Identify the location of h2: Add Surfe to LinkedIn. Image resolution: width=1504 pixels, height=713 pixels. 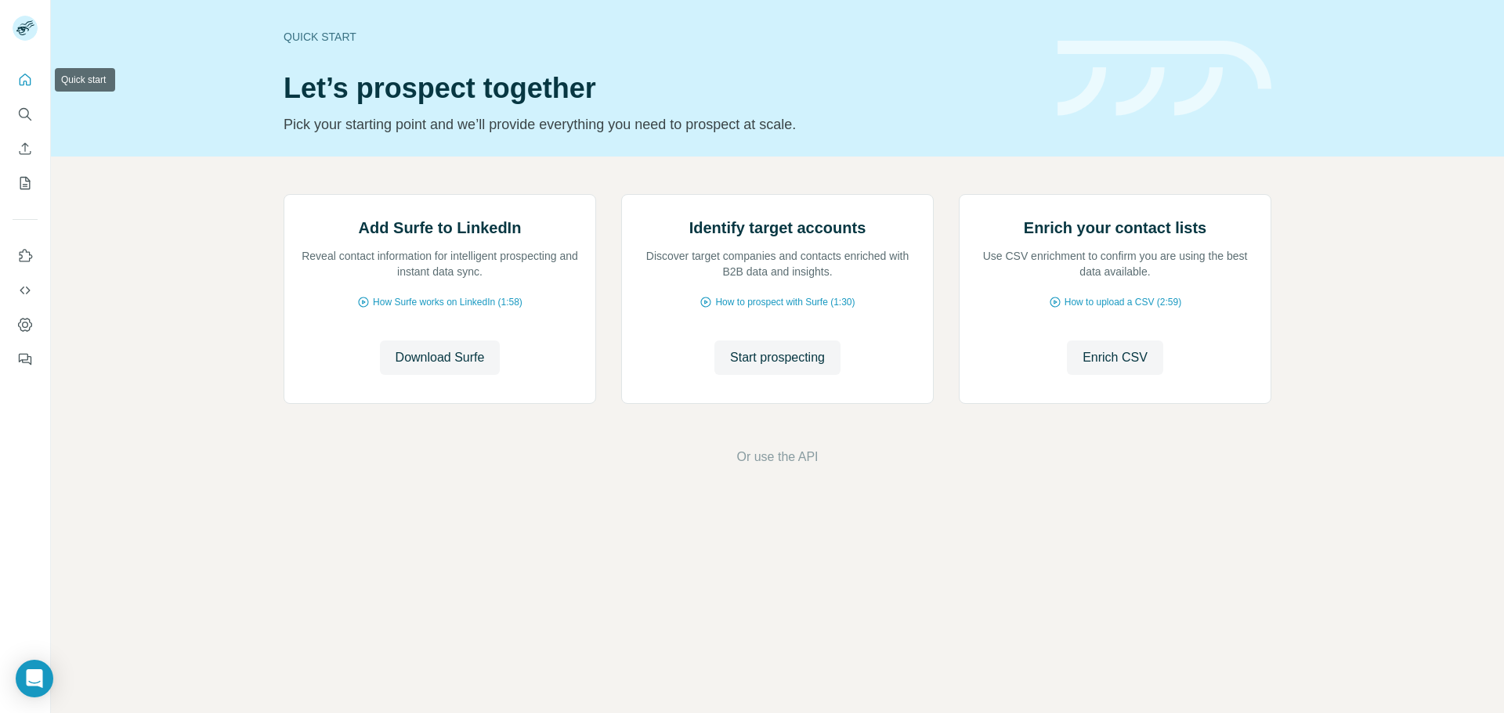
(440, 228).